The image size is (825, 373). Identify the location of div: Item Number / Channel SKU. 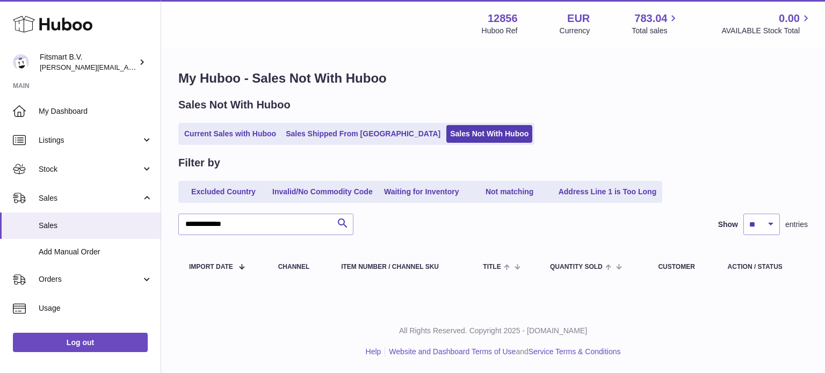
(401, 267).